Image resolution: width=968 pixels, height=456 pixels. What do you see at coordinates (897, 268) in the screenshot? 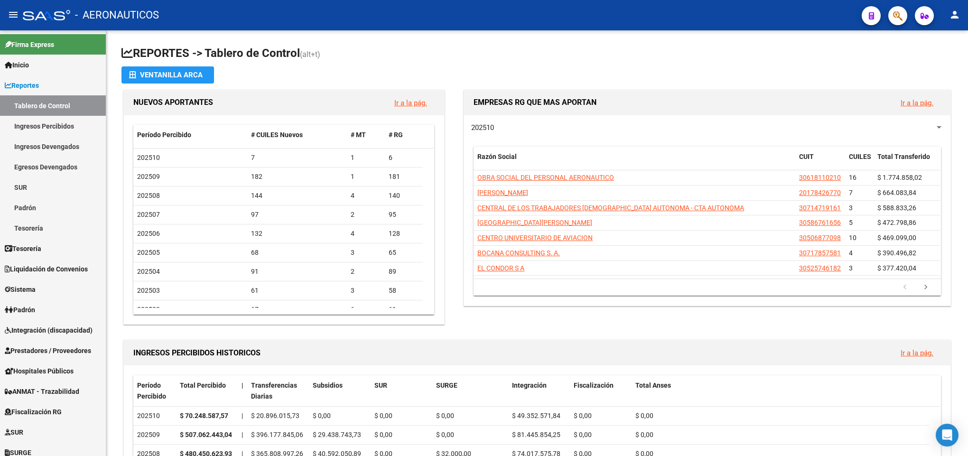
I see `span: $ 377.420,04` at bounding box center [897, 268].